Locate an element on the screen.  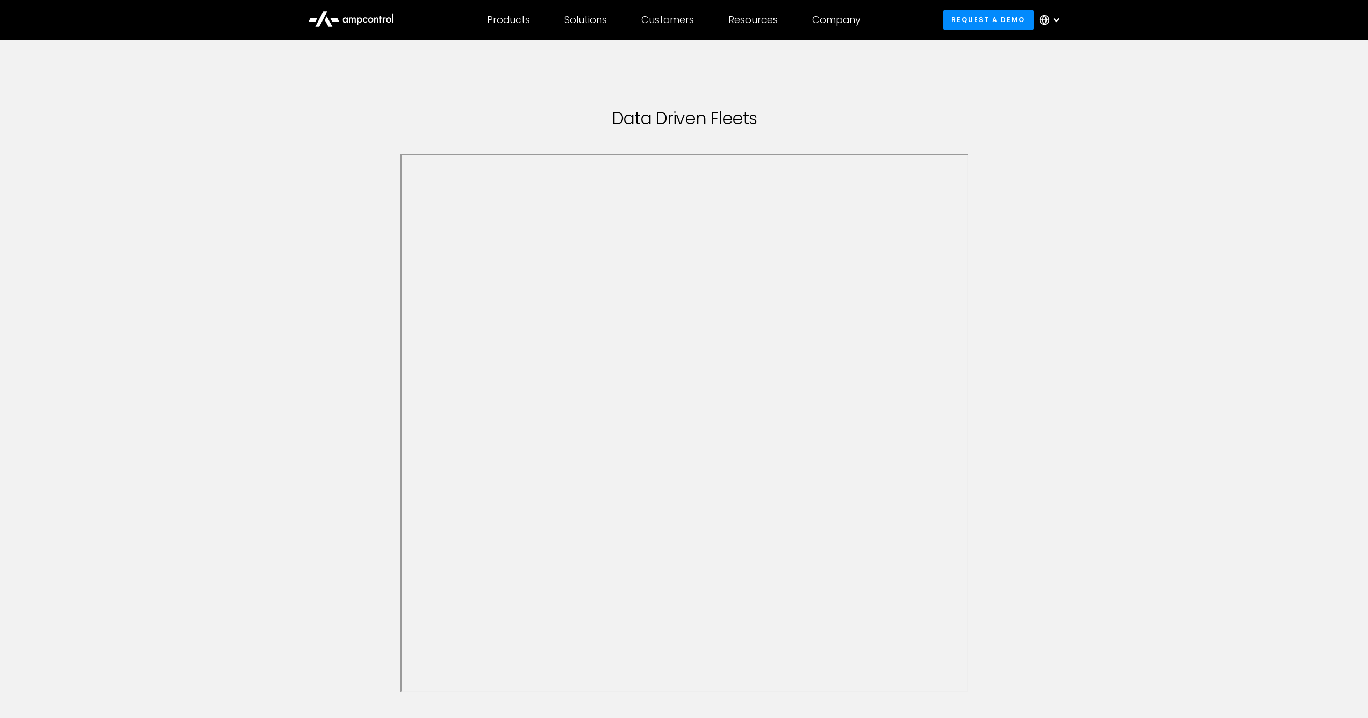
div: Customers is located at coordinates (668, 20).